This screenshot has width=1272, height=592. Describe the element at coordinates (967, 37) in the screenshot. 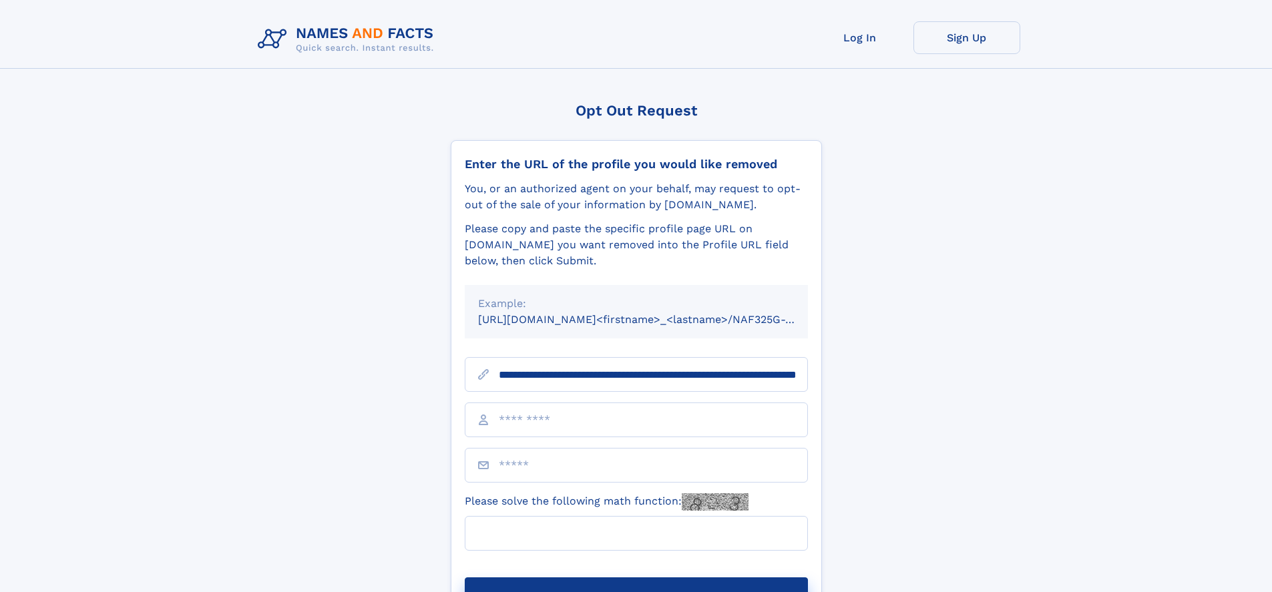

I see `a: Sign Up` at that location.